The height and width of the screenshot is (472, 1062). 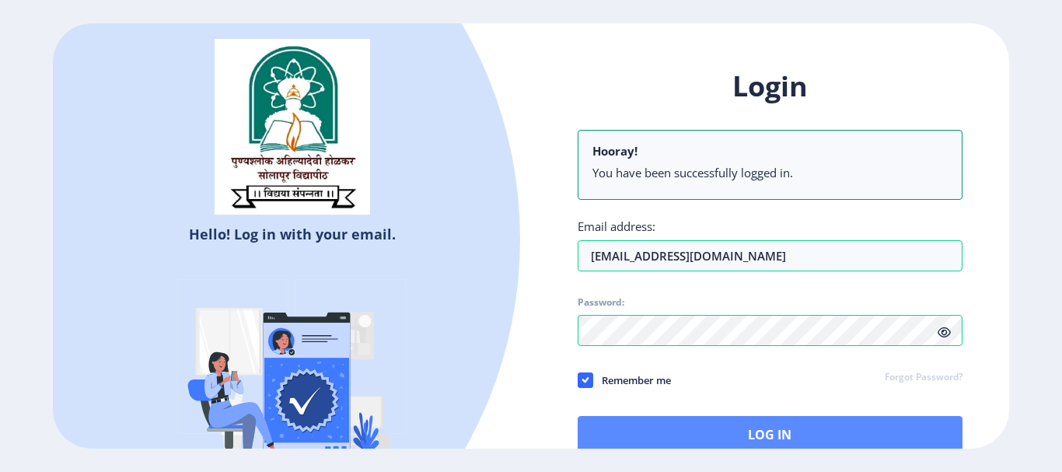 I want to click on b: Hooray!, so click(x=615, y=151).